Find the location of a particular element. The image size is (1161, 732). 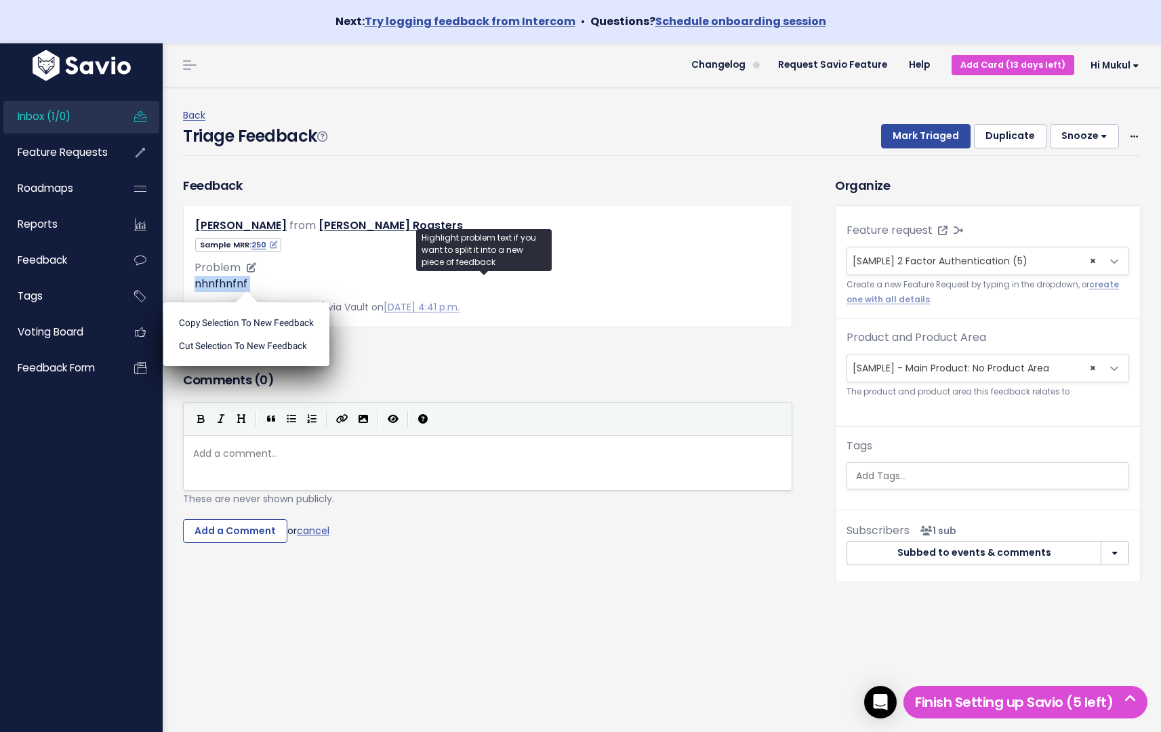

input: Add a Comment is located at coordinates (235, 531).